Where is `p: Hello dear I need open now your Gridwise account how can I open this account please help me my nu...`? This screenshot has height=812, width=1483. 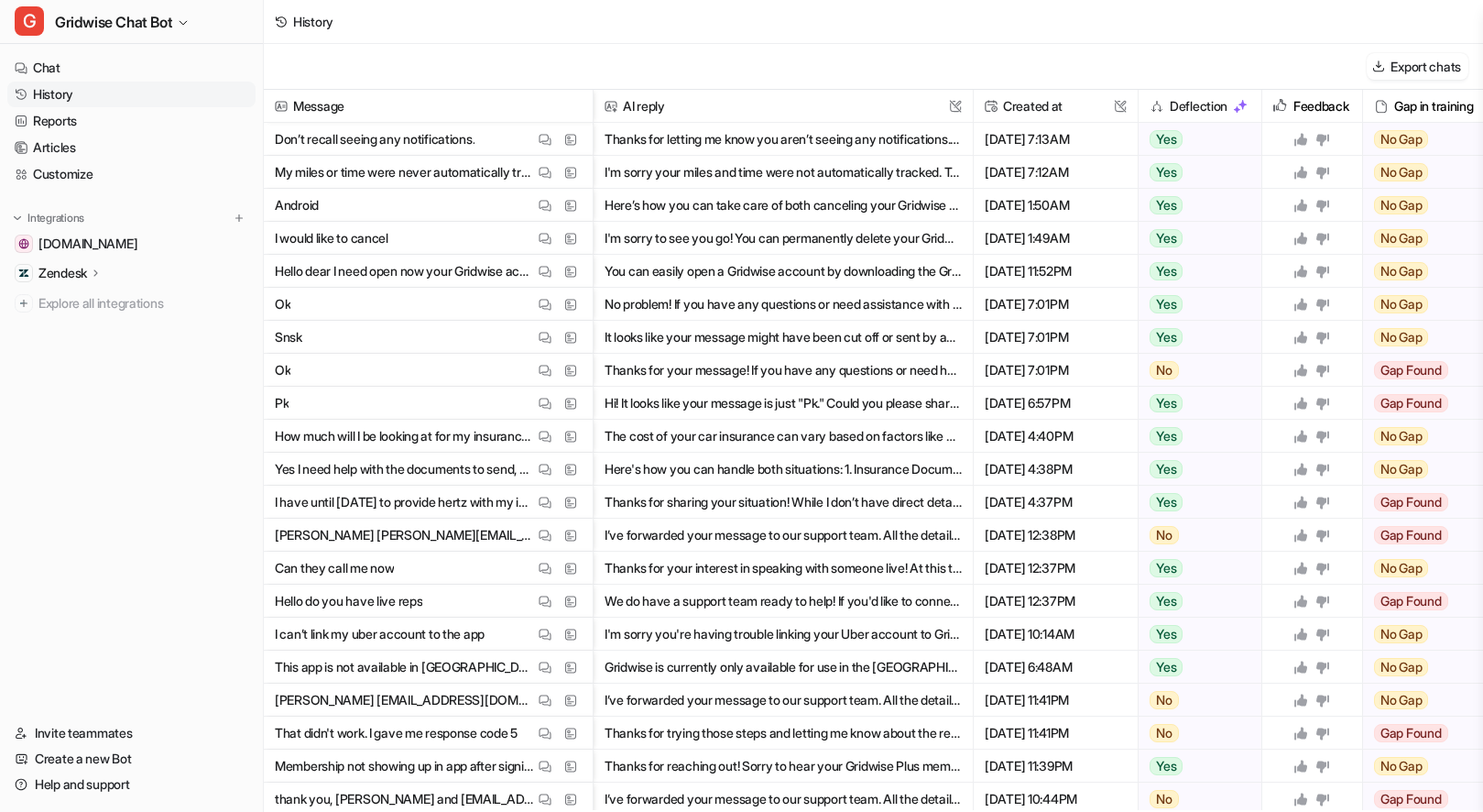 p: Hello dear I need open now your Gridwise account how can I open this account please help me my nu... is located at coordinates (404, 271).